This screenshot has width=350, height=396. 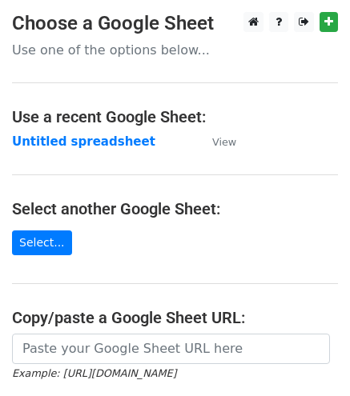 What do you see at coordinates (175, 117) in the screenshot?
I see `h4: Use a recent Google Sheet:` at bounding box center [175, 117].